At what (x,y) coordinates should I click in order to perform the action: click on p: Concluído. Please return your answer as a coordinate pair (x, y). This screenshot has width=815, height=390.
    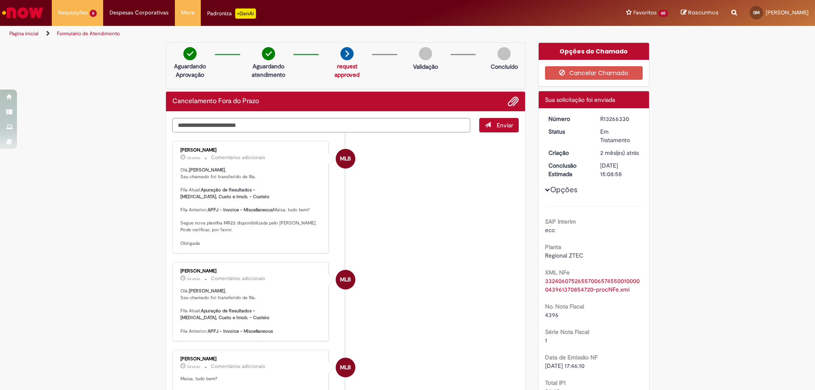
    Looking at the image, I should click on (504, 67).